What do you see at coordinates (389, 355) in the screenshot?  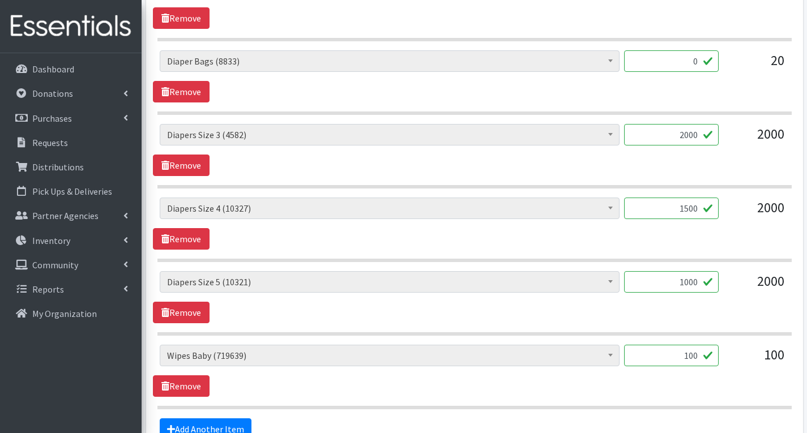 I see `span: Wipes Baby (719639)` at bounding box center [389, 355].